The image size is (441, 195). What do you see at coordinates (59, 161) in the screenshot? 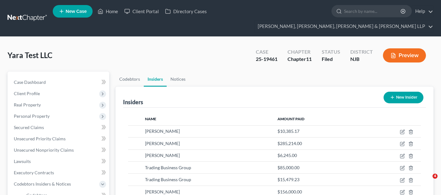
I see `a: Lawsuits` at bounding box center [59, 161].